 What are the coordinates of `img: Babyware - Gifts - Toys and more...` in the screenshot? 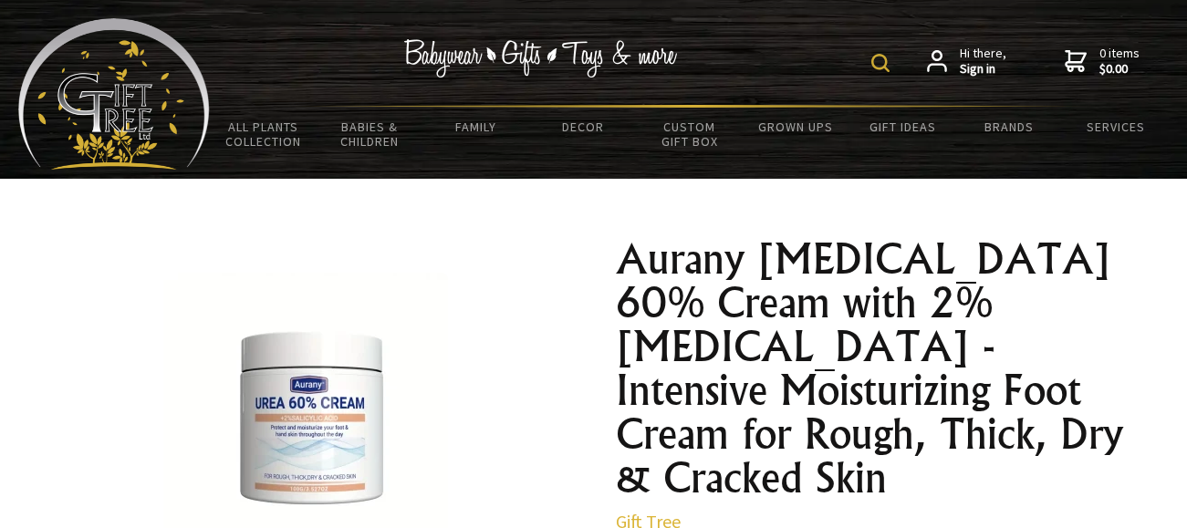 It's located at (114, 94).